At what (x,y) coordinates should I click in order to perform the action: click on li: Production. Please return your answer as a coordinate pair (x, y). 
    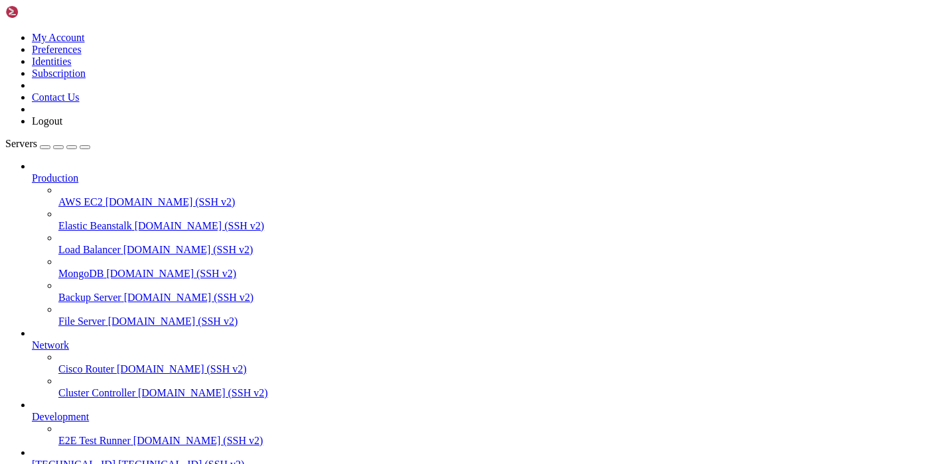
    Looking at the image, I should click on (478, 244).